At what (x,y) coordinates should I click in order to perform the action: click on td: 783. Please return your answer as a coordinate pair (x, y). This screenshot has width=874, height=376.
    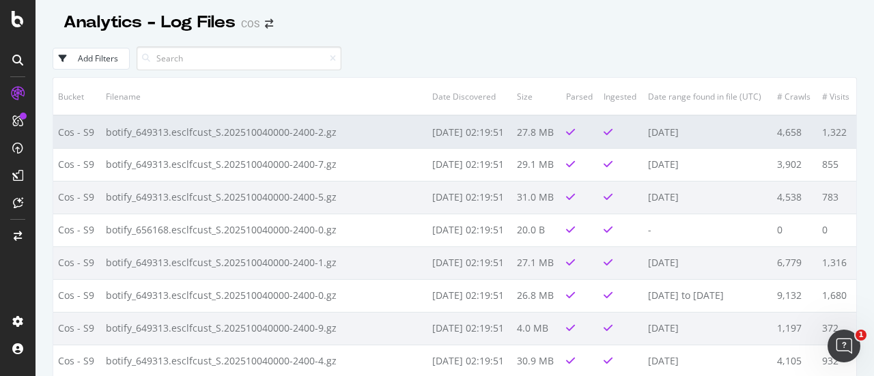
    Looking at the image, I should click on (837, 197).